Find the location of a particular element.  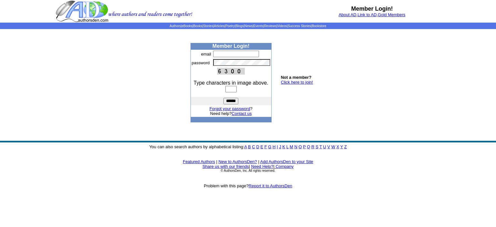

a: G is located at coordinates (270, 147).